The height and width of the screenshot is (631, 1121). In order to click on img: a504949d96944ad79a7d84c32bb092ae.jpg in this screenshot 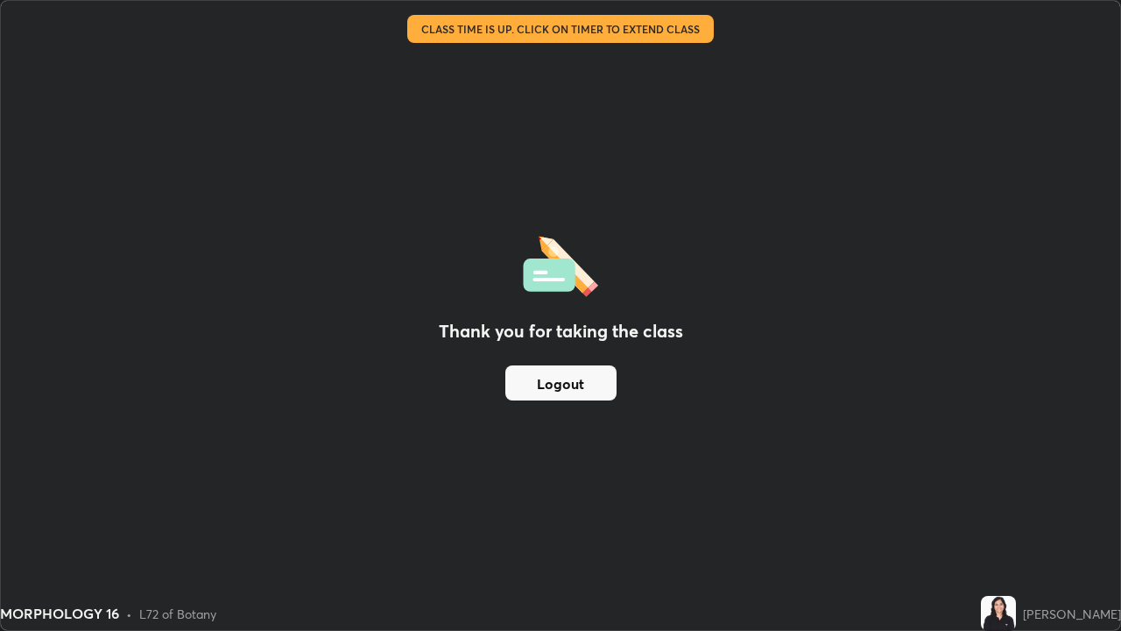, I will do `click(999, 613)`.